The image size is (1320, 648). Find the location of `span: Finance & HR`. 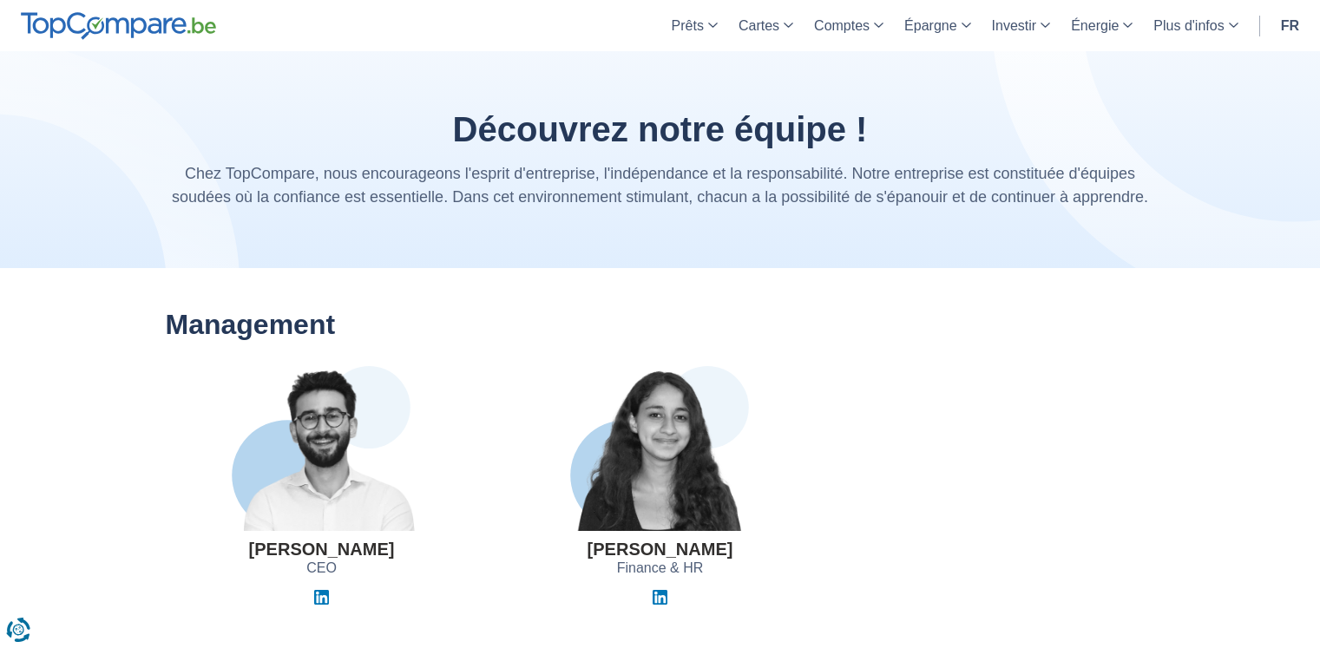

span: Finance & HR is located at coordinates (661, 569).